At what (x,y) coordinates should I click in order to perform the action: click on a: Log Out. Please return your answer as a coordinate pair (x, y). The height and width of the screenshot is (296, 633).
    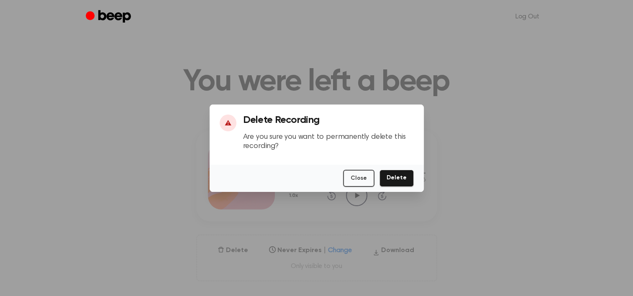
    Looking at the image, I should click on (527, 17).